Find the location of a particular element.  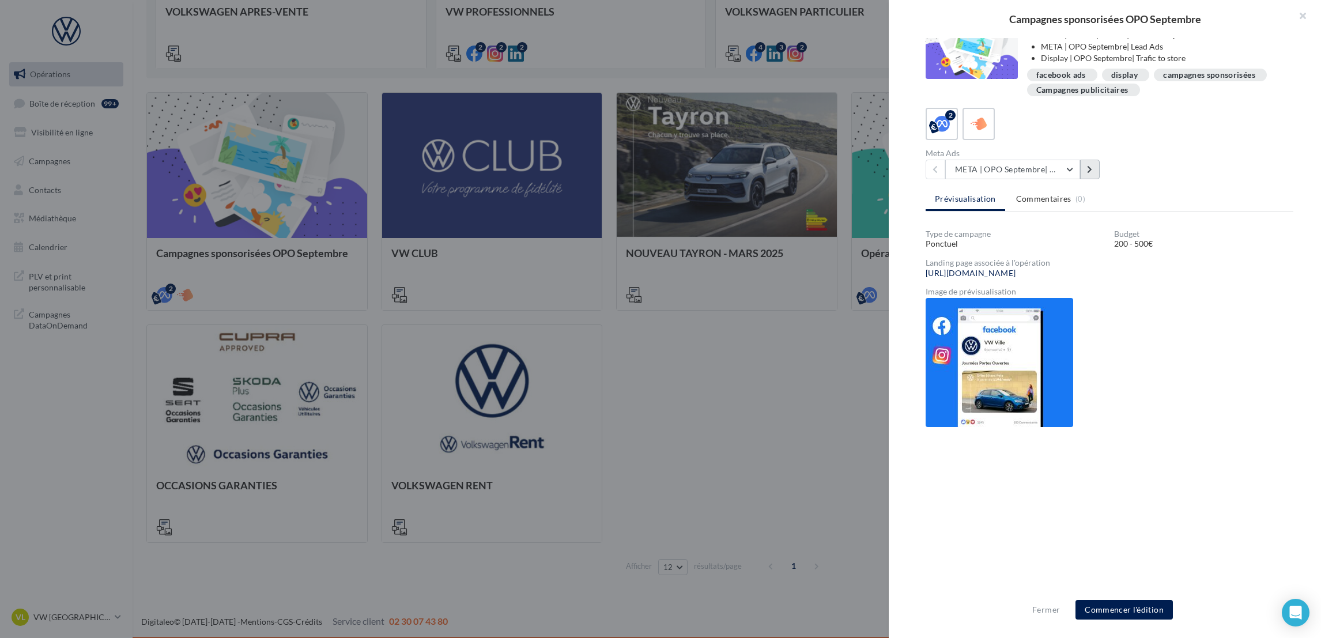

div: campagnes sponsorisées is located at coordinates (1209, 75).